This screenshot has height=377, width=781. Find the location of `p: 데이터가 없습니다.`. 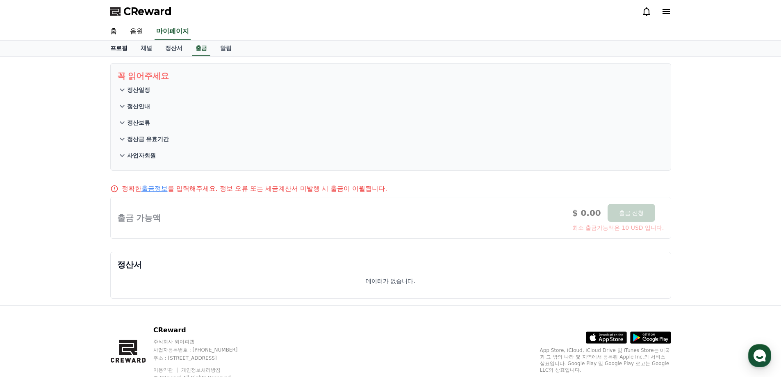

p: 데이터가 없습니다. is located at coordinates (390, 281).